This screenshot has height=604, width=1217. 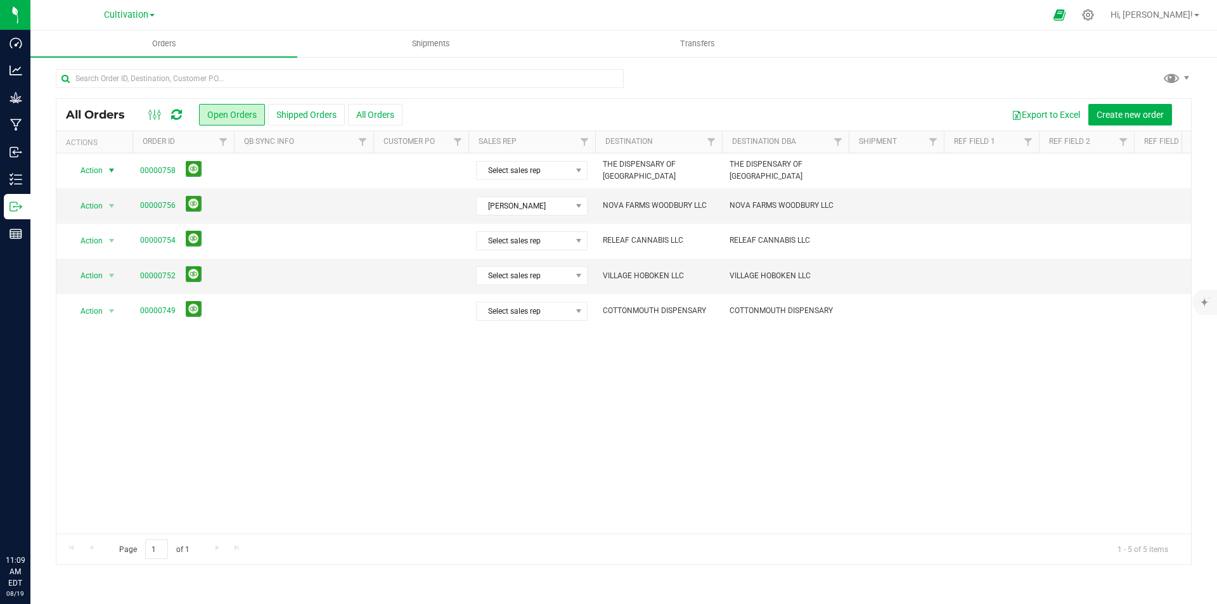 I want to click on a: 00000752, so click(x=158, y=276).